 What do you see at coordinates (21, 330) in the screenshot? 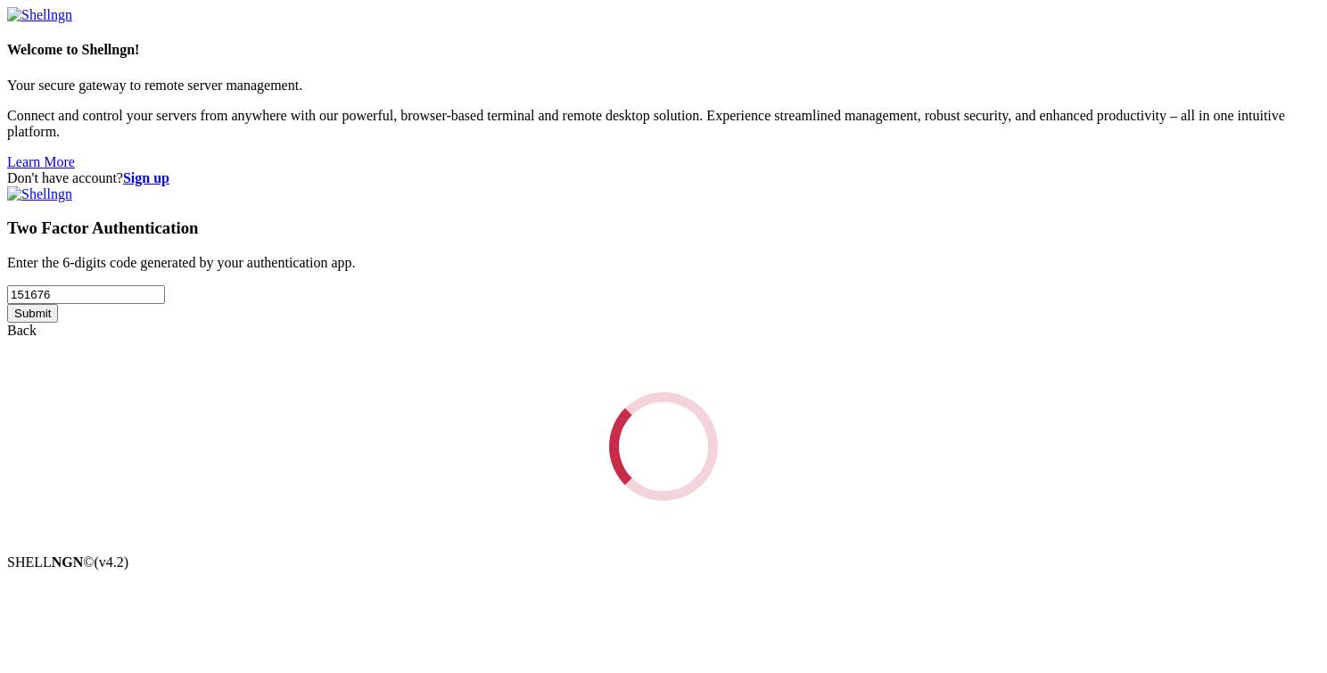
I see `a: Back` at bounding box center [21, 330].